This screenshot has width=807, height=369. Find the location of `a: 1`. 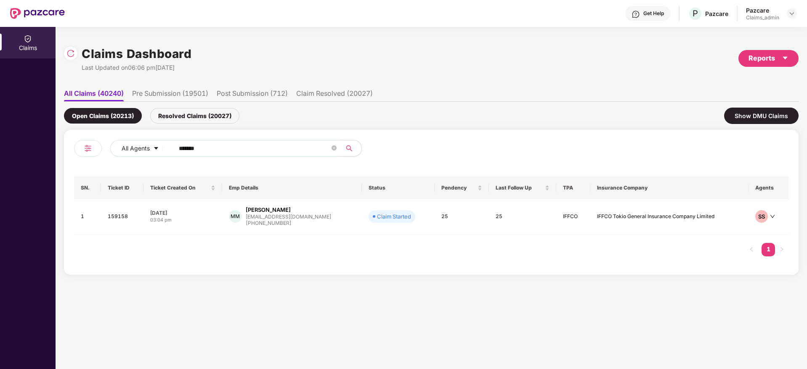

a: 1 is located at coordinates (768, 249).